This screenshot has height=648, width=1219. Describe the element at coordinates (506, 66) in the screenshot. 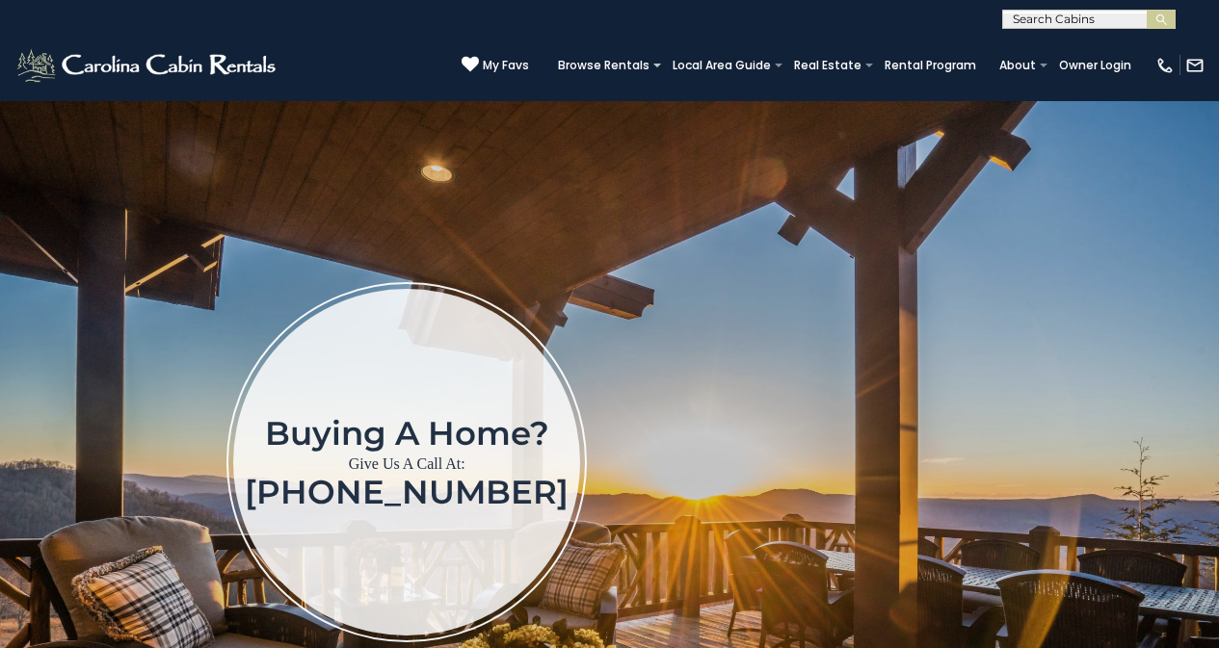

I see `span: My Favs` at that location.